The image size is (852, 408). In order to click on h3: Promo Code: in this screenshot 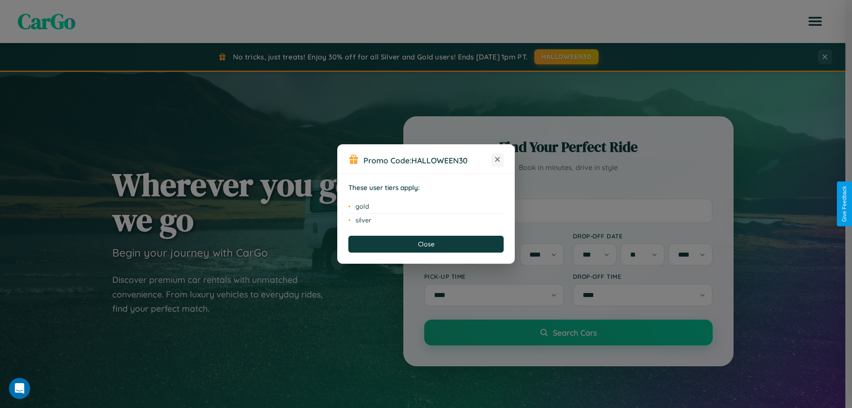, I will do `click(427, 160)`.